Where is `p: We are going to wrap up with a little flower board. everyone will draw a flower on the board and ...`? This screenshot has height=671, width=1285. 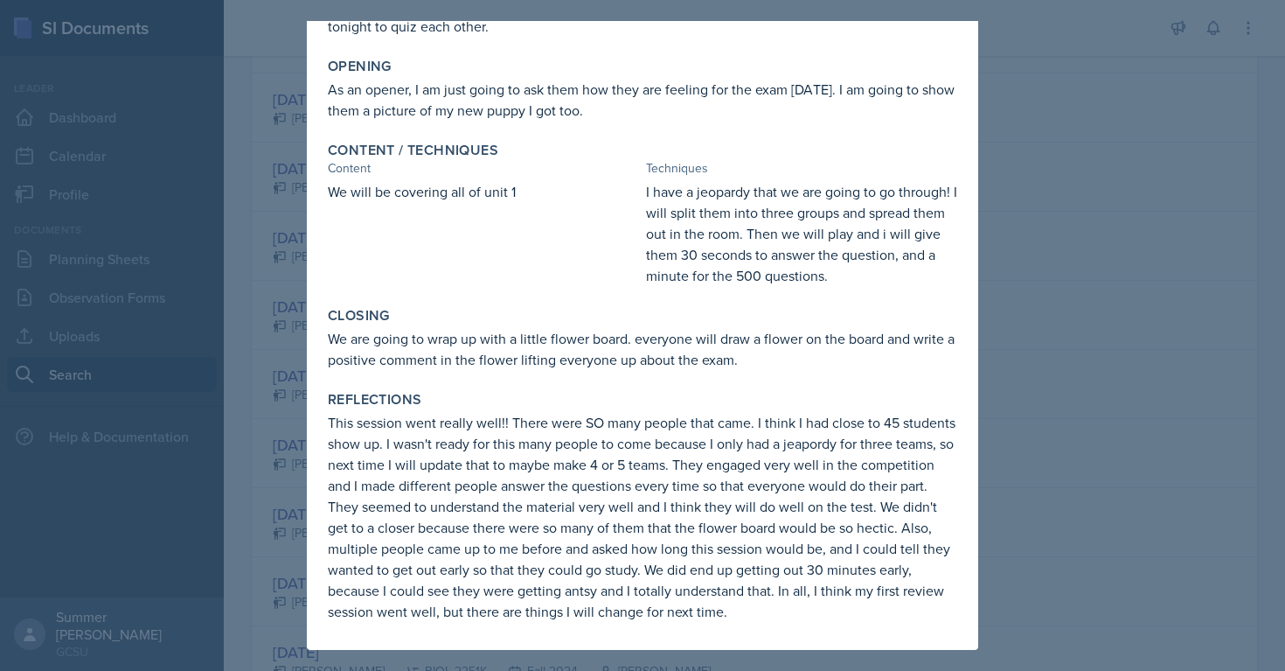 p: We are going to wrap up with a little flower board. everyone will draw a flower on the board and ... is located at coordinates (643, 349).